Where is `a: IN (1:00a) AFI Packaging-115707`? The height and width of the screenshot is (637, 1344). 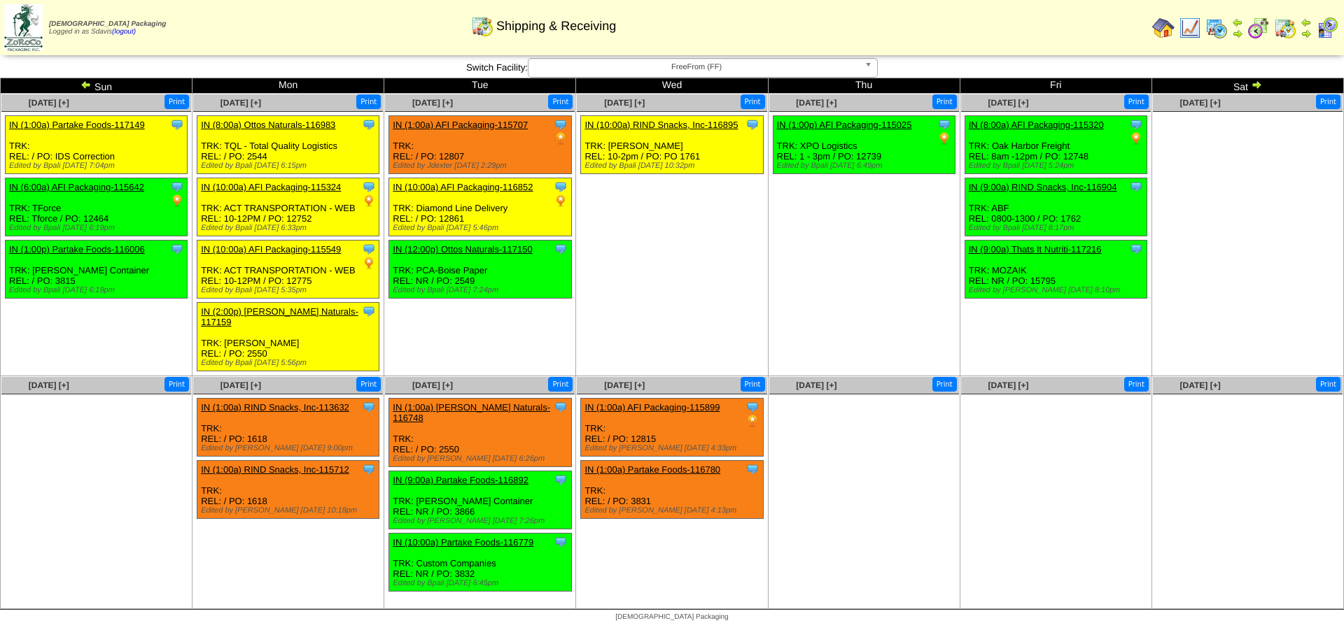
a: IN (1:00a) AFI Packaging-115707 is located at coordinates (460, 125).